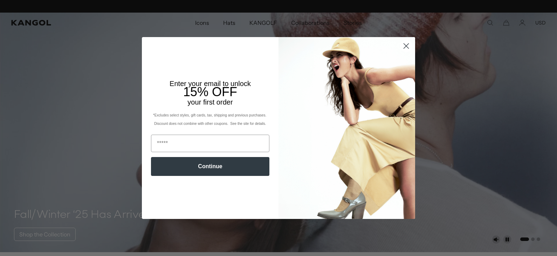 This screenshot has width=557, height=256. What do you see at coordinates (406, 46) in the screenshot?
I see `button: Close dialog` at bounding box center [406, 46].